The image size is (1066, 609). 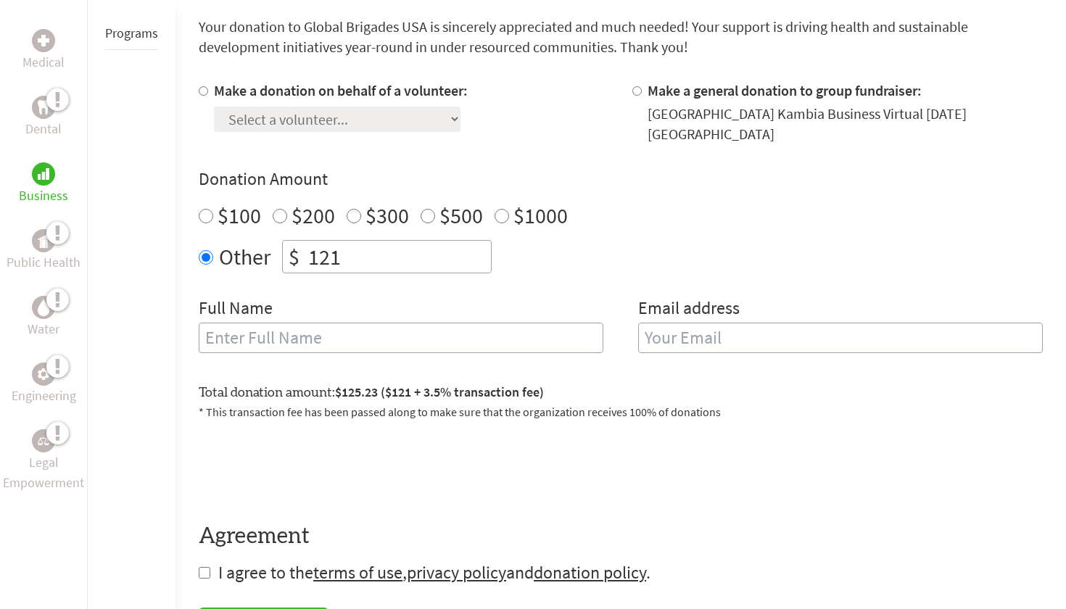 What do you see at coordinates (313, 215) in the screenshot?
I see `label: $200` at bounding box center [313, 215].